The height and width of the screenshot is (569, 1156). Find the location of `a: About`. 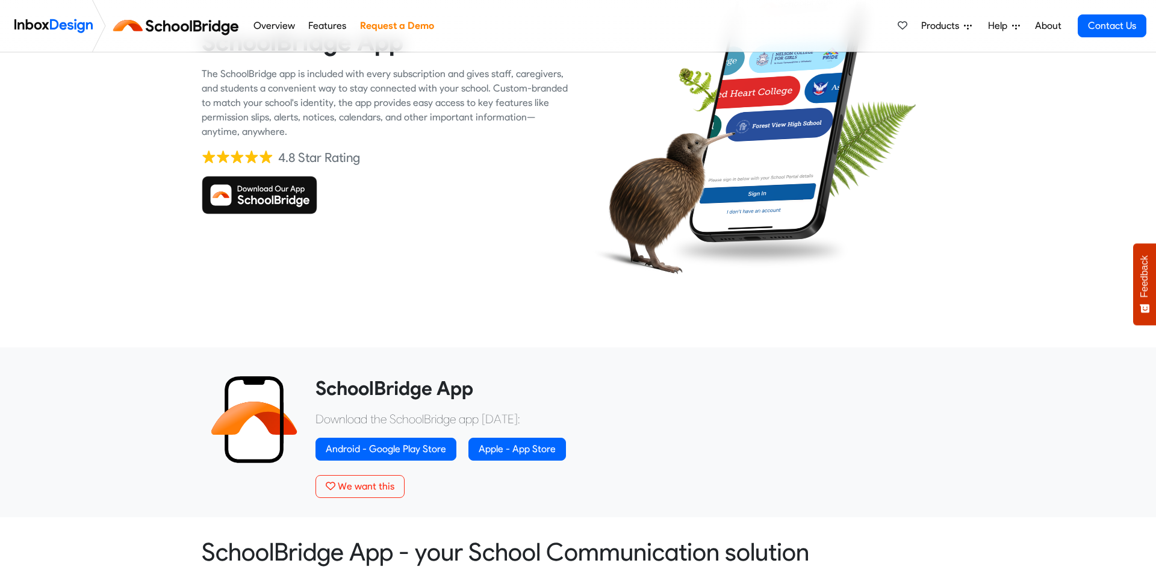

a: About is located at coordinates (1048, 26).